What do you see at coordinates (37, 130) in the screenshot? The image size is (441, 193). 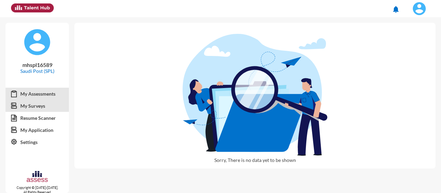 I see `a: My Application` at bounding box center [37, 130].